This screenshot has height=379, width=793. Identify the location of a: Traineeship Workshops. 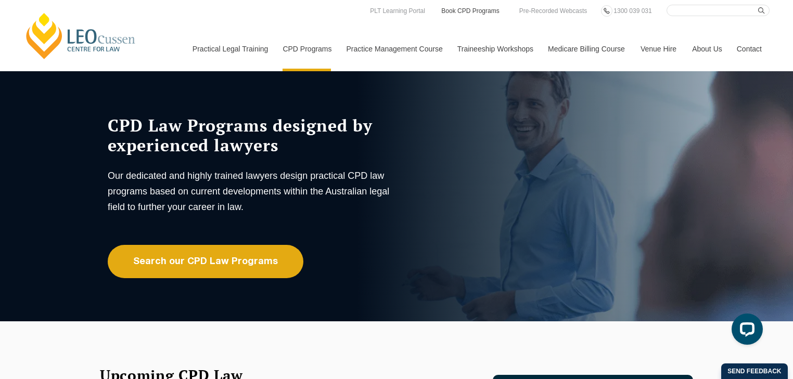
(495, 49).